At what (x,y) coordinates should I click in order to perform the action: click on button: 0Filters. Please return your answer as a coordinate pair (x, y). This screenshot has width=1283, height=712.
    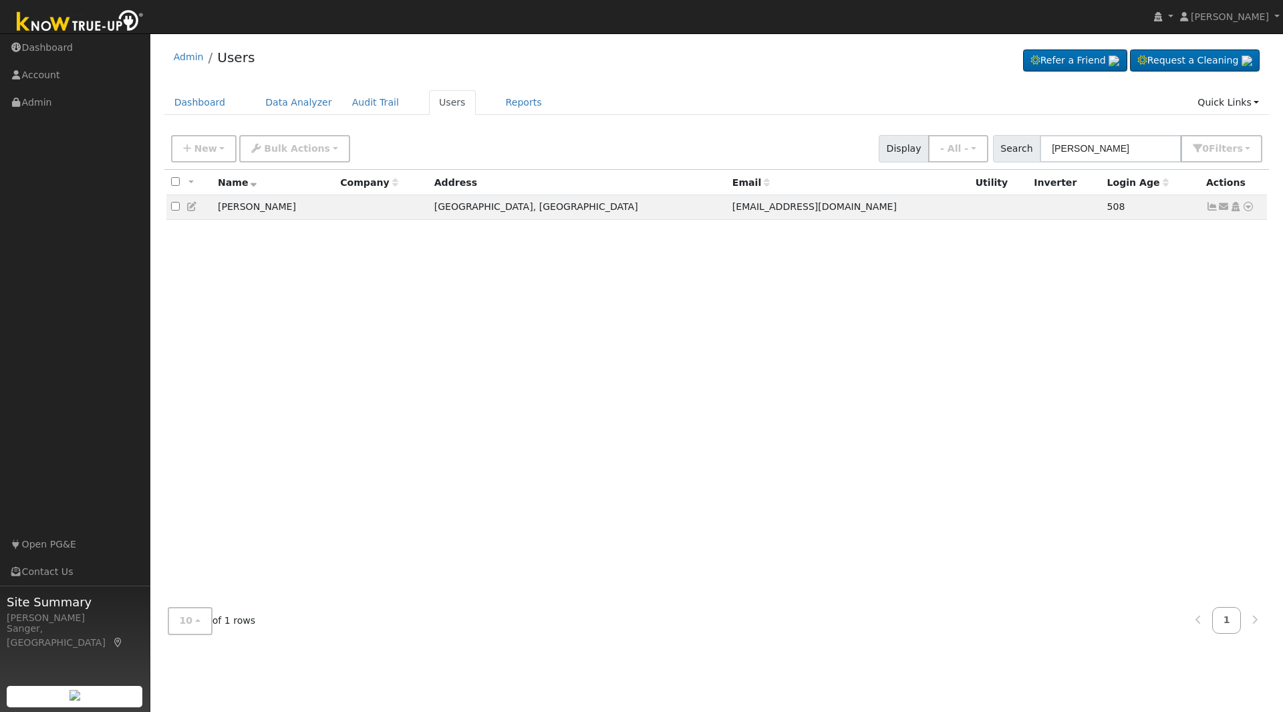
    Looking at the image, I should click on (1222, 148).